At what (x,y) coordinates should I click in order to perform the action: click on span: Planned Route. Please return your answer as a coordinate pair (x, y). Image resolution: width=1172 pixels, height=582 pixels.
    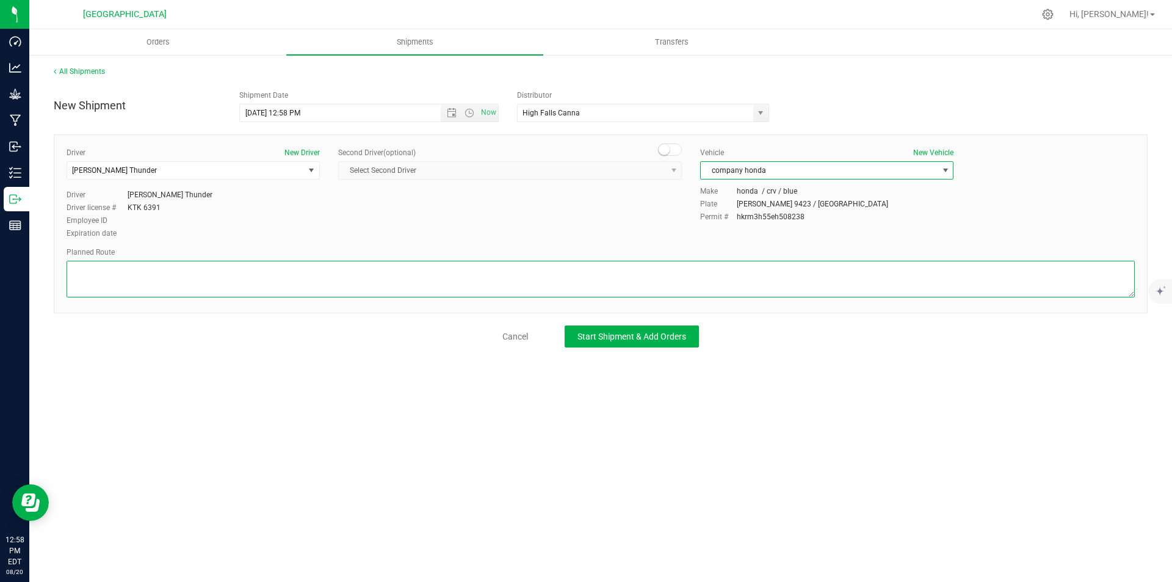
    Looking at the image, I should click on (90, 252).